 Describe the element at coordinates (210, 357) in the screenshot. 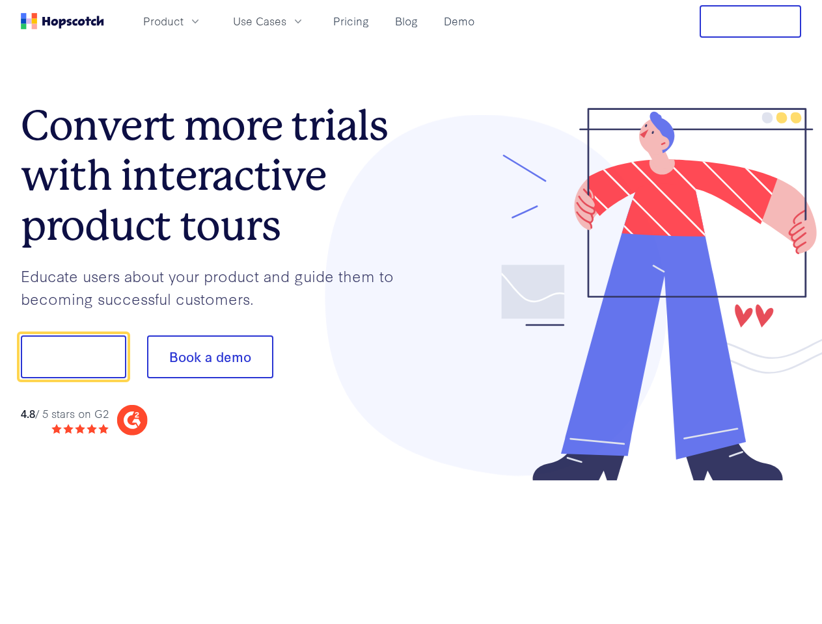

I see `button: Book a demo` at that location.